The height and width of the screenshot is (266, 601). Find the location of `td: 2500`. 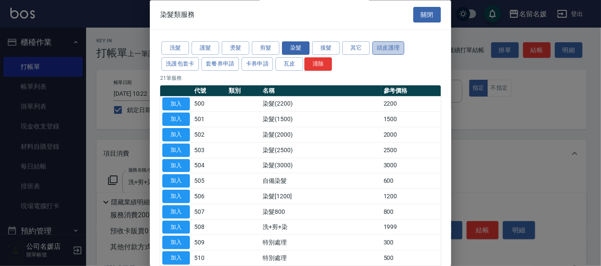

td: 2500 is located at coordinates (411, 150).